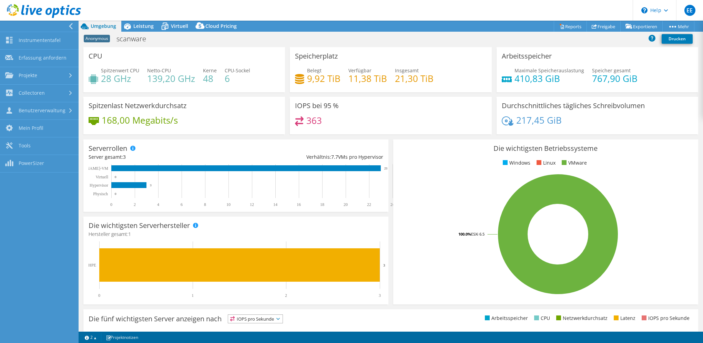  Describe the element at coordinates (324, 79) in the screenshot. I see `h4: 9,92 TiB` at that location.